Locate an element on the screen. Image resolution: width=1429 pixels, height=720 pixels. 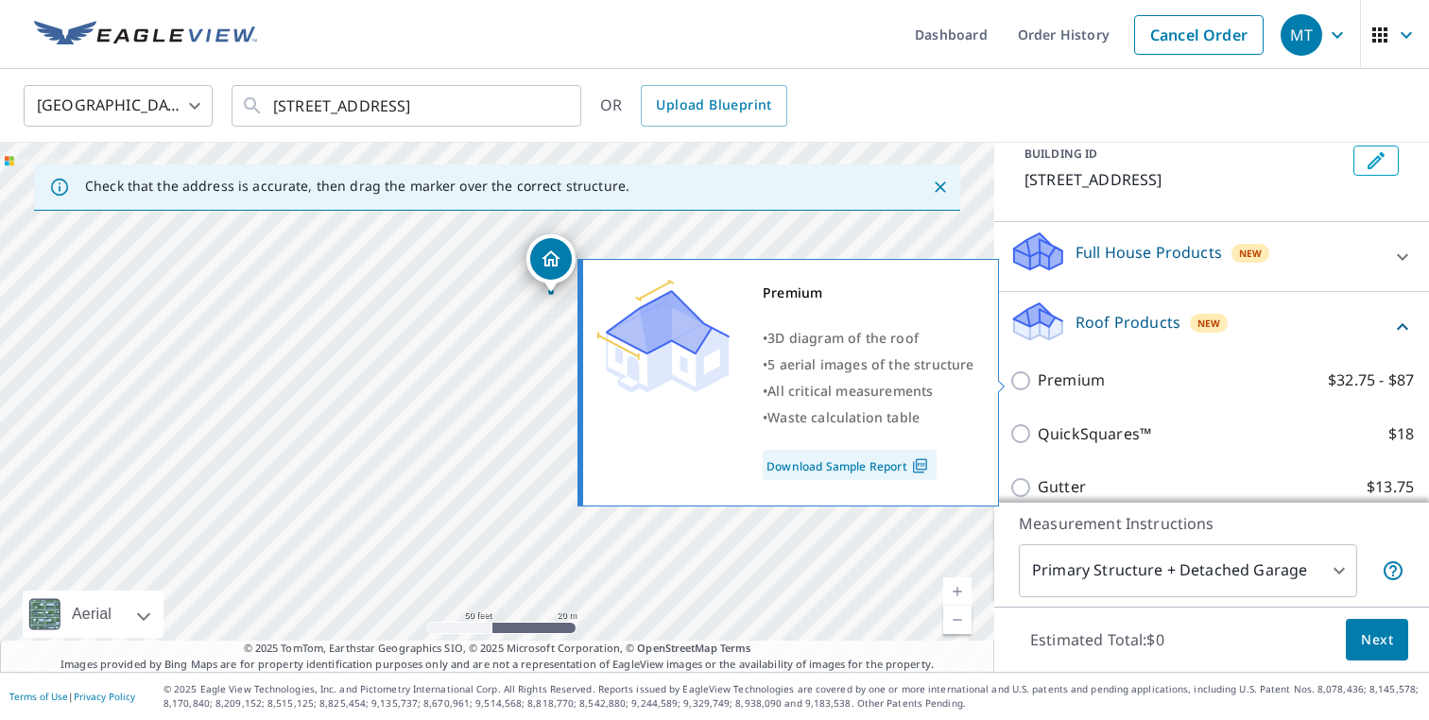
p: QuickSquares™ is located at coordinates (1095, 434).